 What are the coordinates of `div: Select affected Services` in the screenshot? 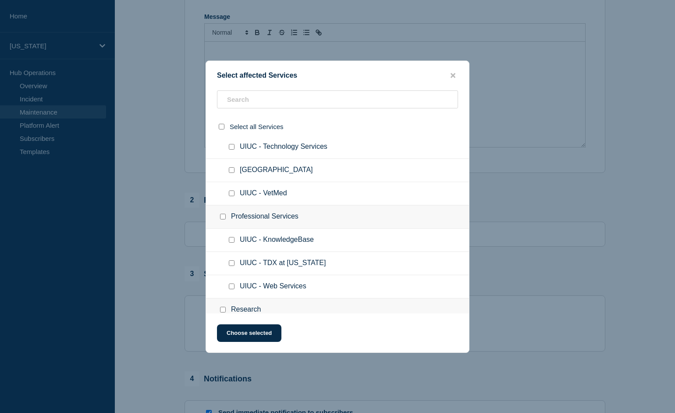 It's located at (338, 75).